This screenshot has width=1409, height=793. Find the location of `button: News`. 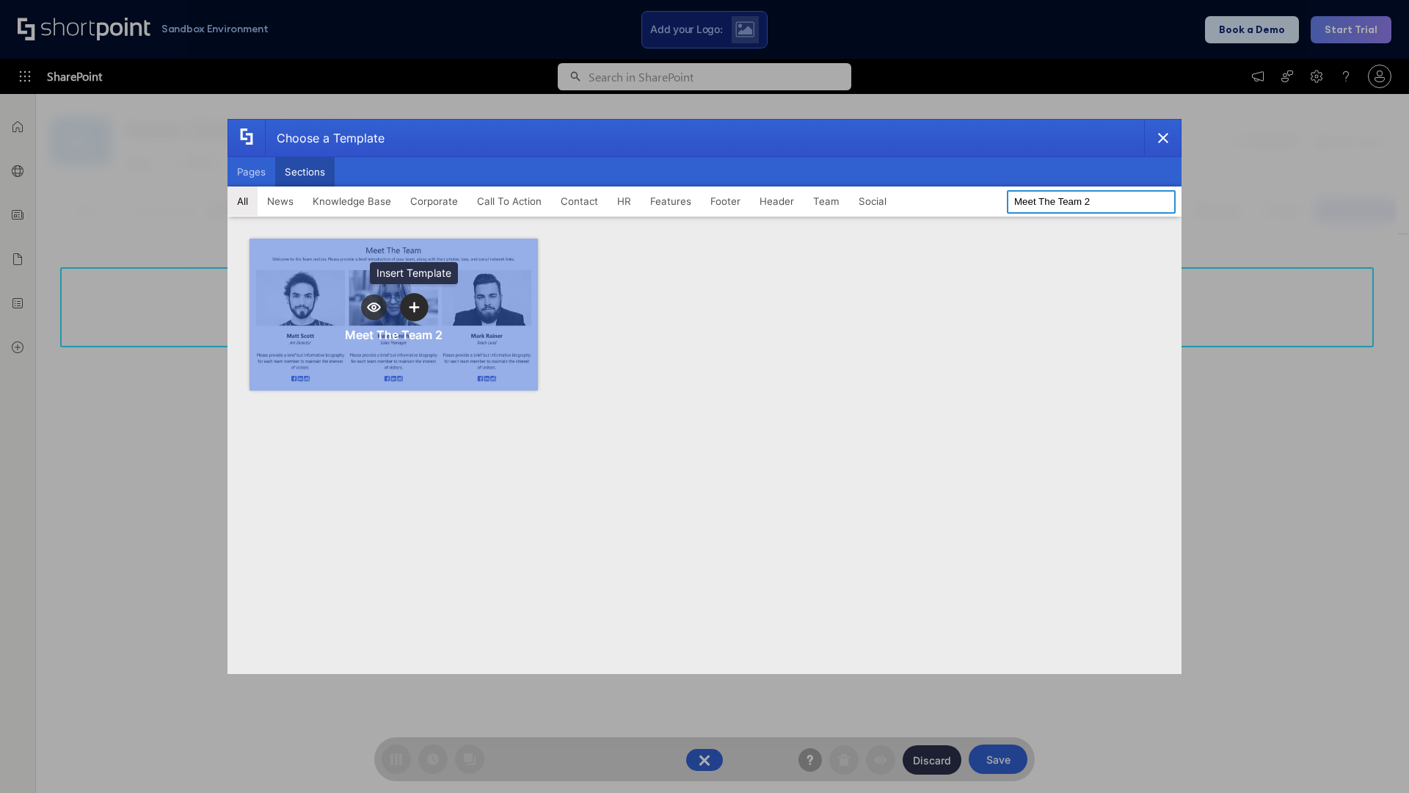

button: News is located at coordinates (280, 201).